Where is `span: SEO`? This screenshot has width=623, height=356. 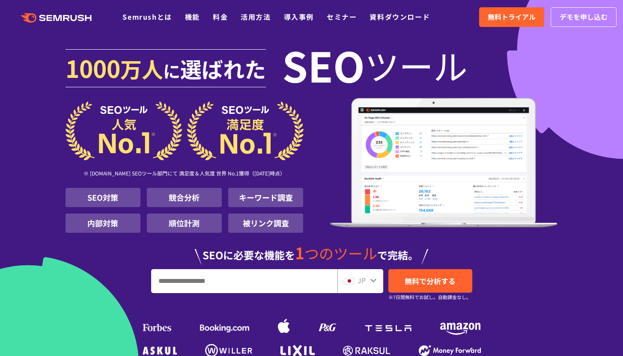 span: SEO is located at coordinates (323, 65).